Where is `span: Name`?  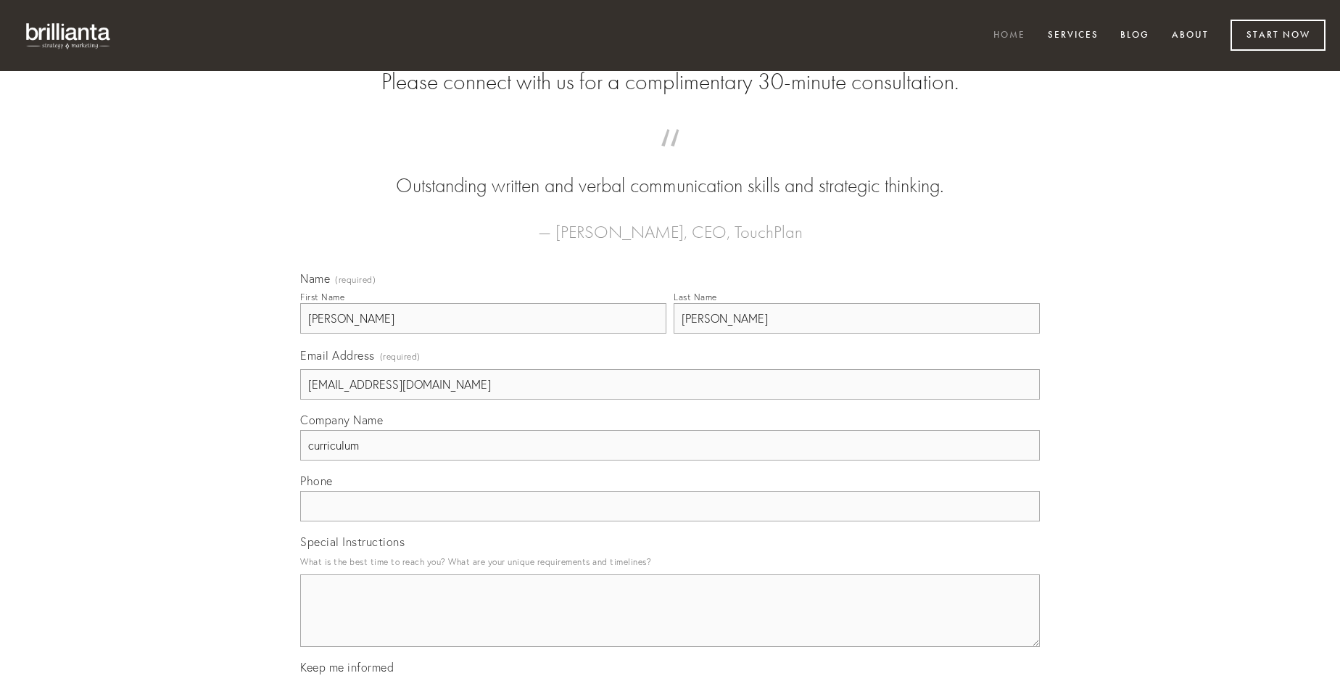
span: Name is located at coordinates (315, 278).